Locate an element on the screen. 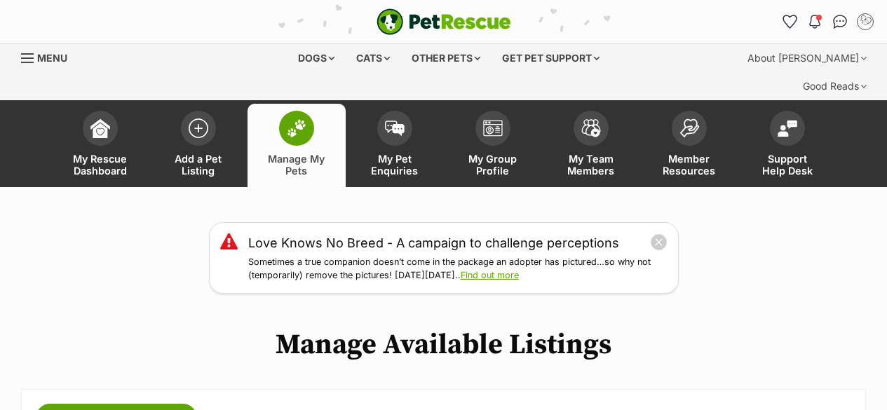 This screenshot has width=887, height=410. img: chat-41dd97257d64d25036548639549fe6c8038ab92f7586957e7f3b1b290dea8141.svg is located at coordinates (840, 22).